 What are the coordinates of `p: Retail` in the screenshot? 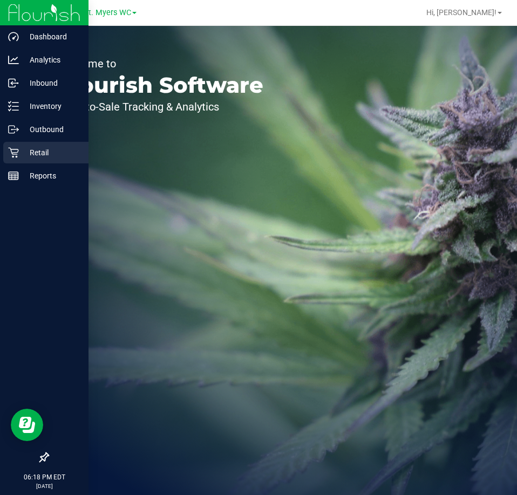 It's located at (51, 153).